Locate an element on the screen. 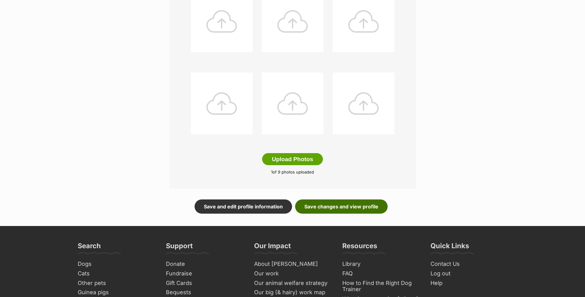 Image resolution: width=585 pixels, height=297 pixels. span: 1 is located at coordinates (272, 172).